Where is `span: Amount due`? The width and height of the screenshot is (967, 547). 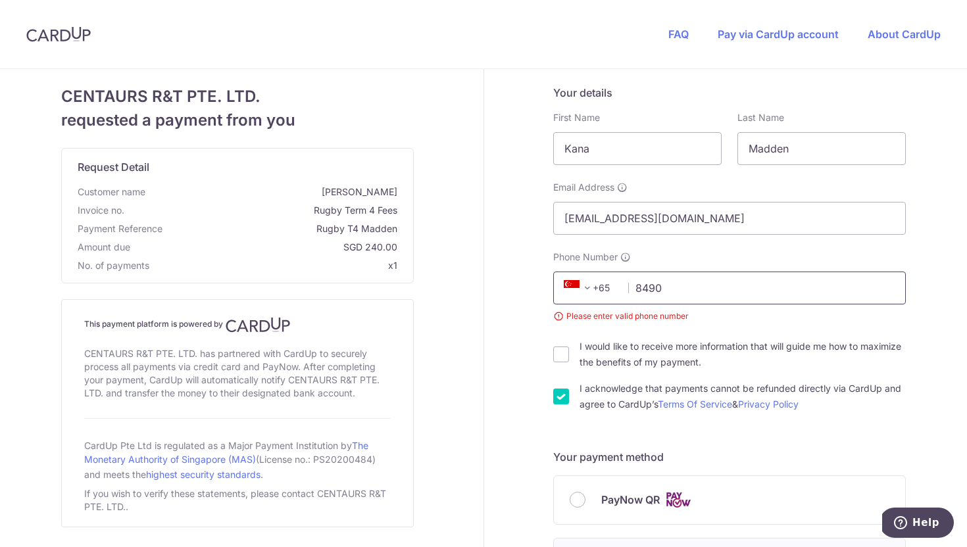
span: Amount due is located at coordinates (104, 247).